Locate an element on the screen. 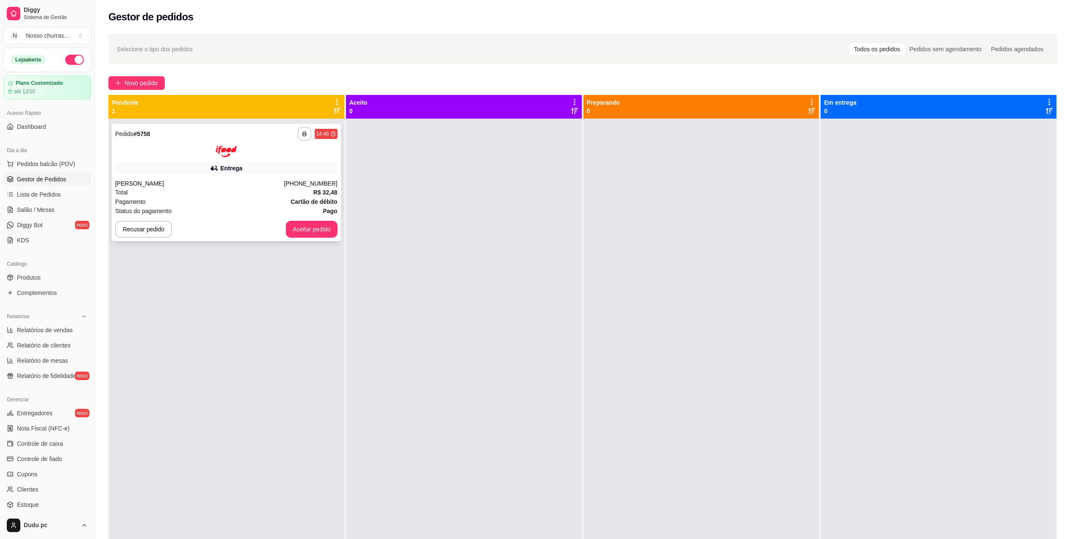 The width and height of the screenshot is (1071, 539). span: Lista de Pedidos is located at coordinates (39, 194).